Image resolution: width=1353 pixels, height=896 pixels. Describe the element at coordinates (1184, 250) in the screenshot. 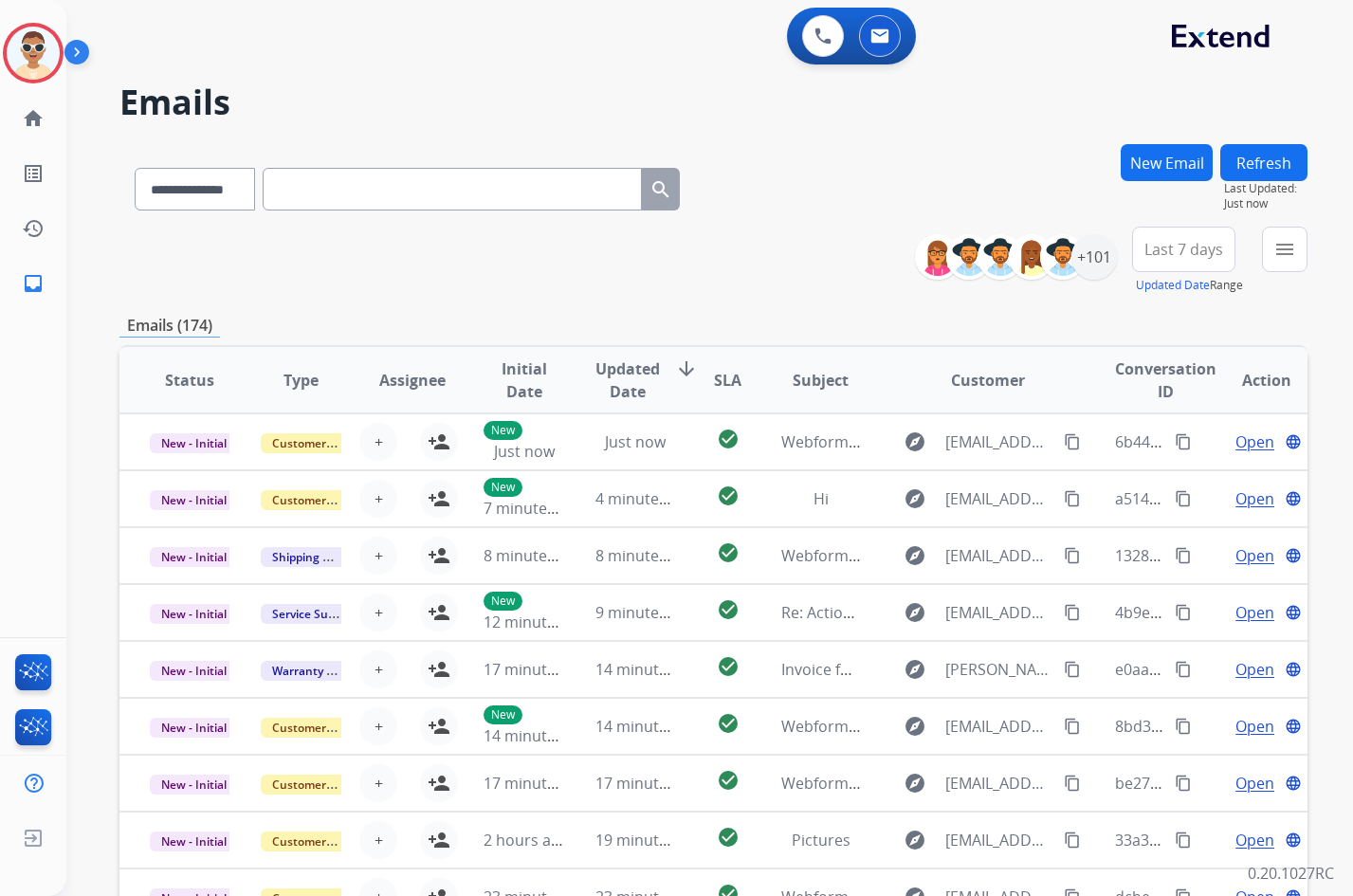

I see `button: Last 7 days` at that location.